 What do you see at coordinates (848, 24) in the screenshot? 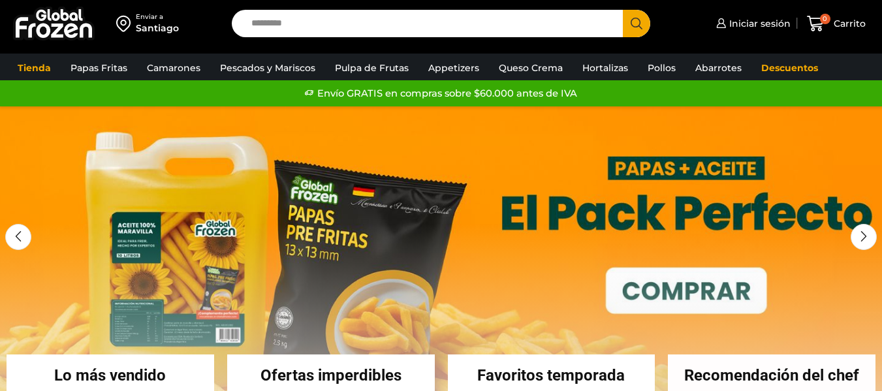
I see `span: Carrito` at bounding box center [848, 24].